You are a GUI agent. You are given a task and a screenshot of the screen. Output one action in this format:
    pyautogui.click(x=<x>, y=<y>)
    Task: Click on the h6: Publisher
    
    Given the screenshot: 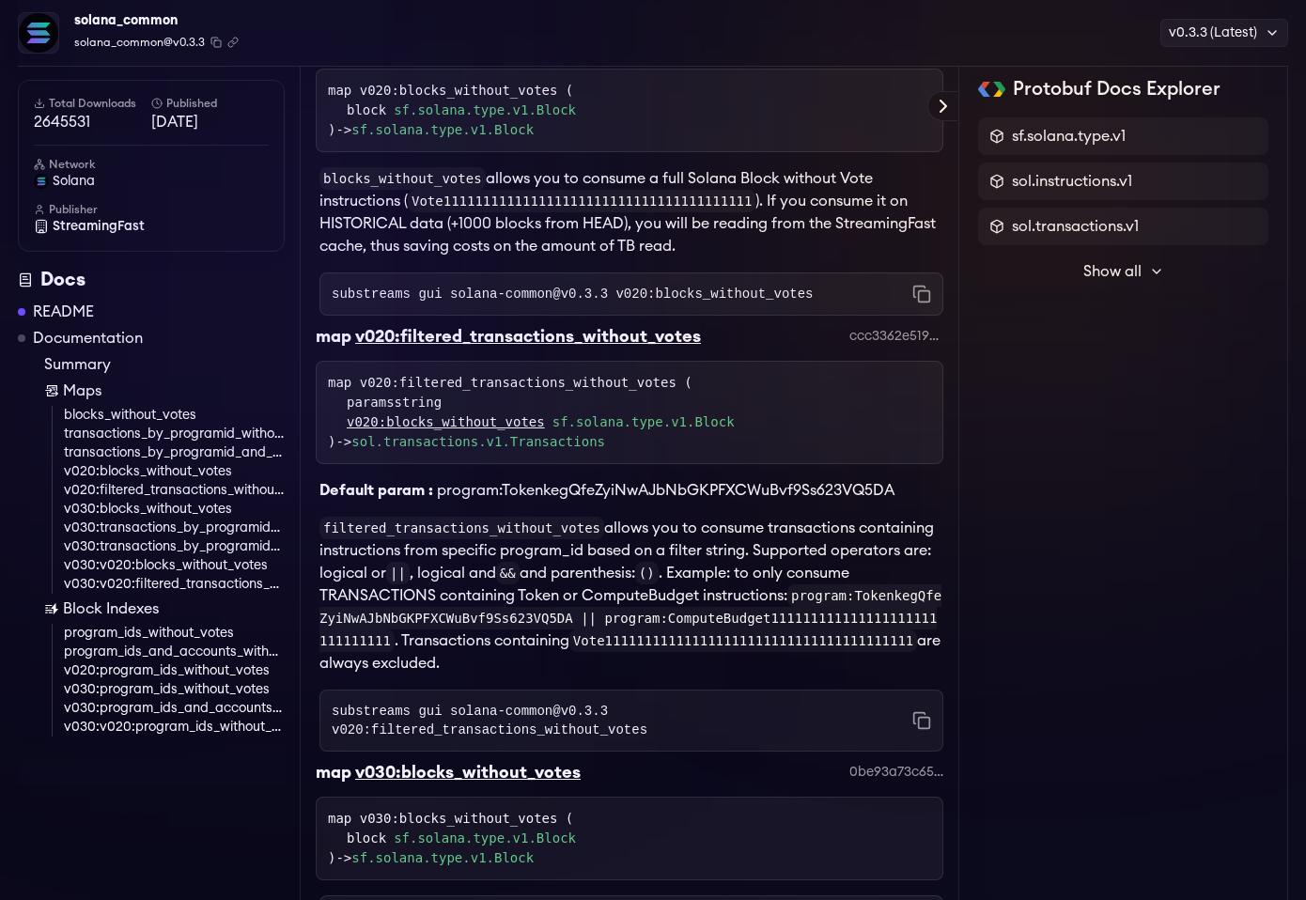 What is the action you would take?
    pyautogui.click(x=151, y=209)
    